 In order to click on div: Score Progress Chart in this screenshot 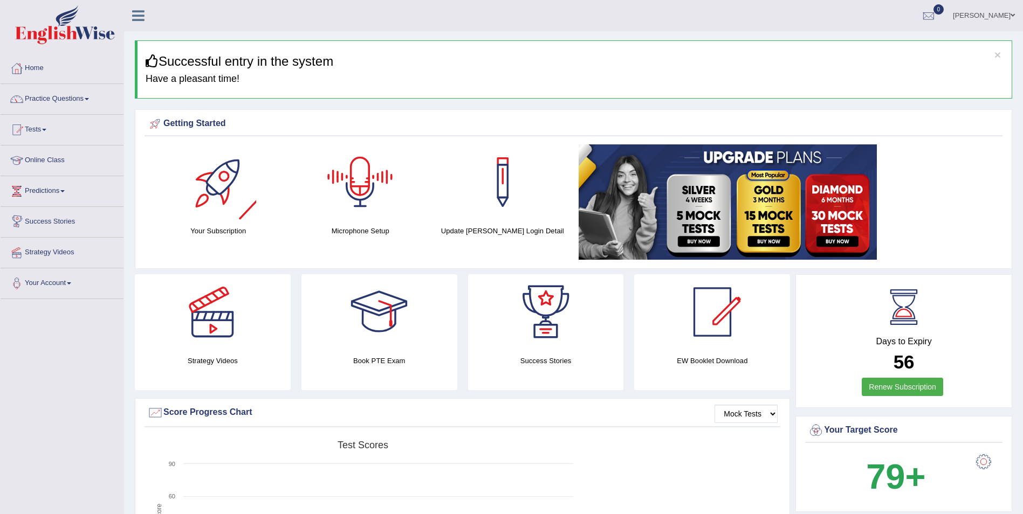, I will do `click(462, 413)`.